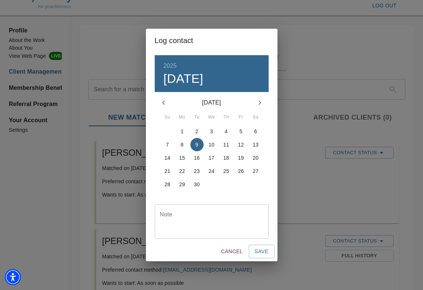  I want to click on p: 8, so click(182, 145).